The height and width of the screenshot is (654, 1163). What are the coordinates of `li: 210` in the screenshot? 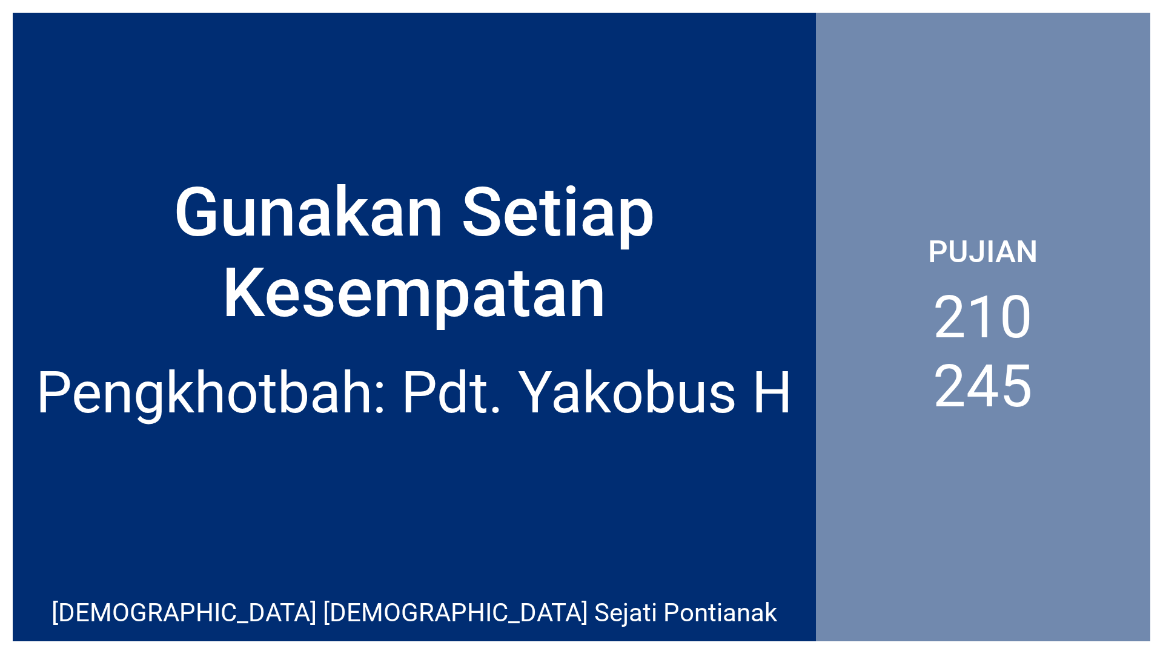 It's located at (983, 317).